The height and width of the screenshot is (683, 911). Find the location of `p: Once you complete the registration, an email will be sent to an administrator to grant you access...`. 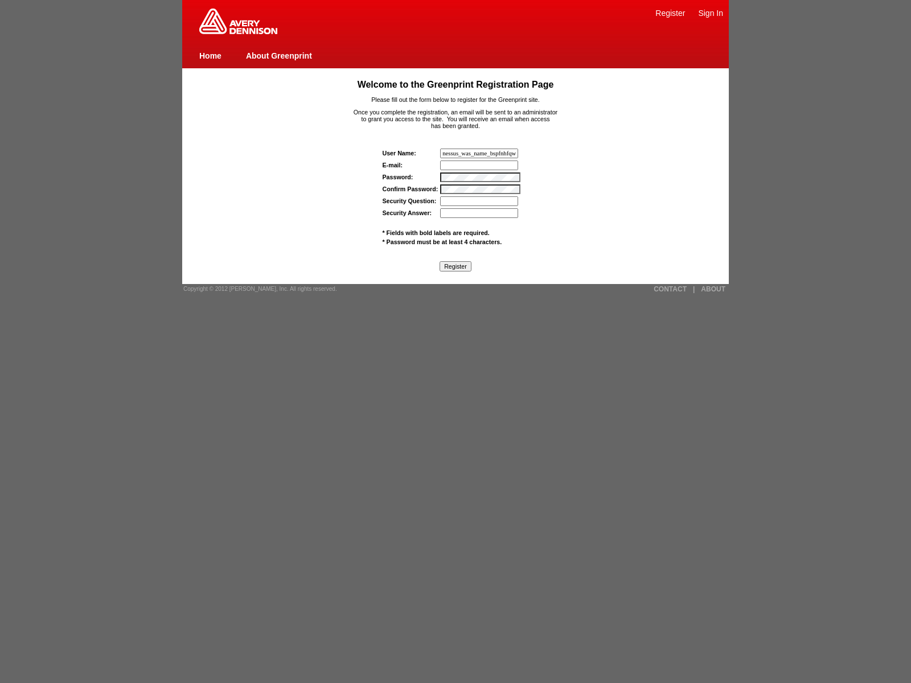

p: Once you complete the registration, an email will be sent to an administrator to grant you access... is located at coordinates (455, 119).